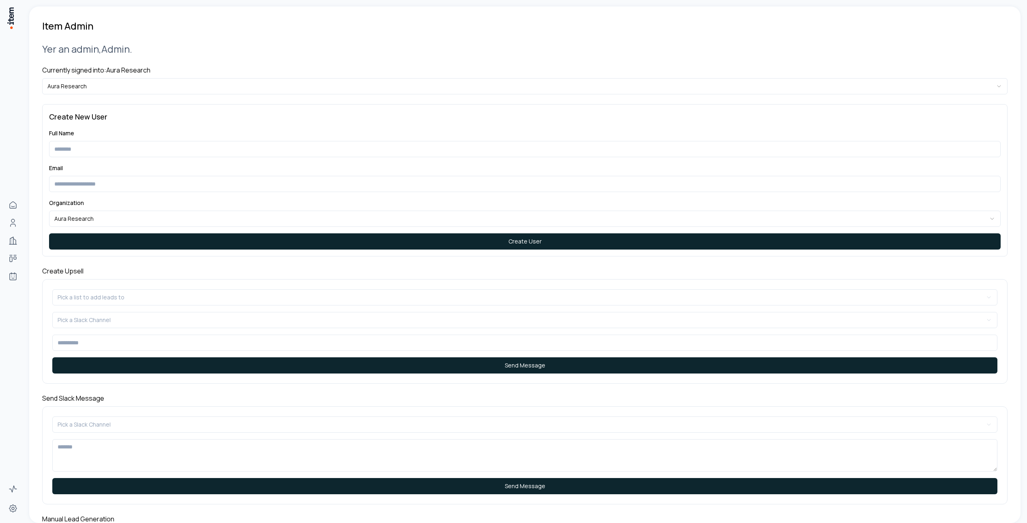 Image resolution: width=1027 pixels, height=523 pixels. What do you see at coordinates (13, 489) in the screenshot?
I see `a: Activity` at bounding box center [13, 489].